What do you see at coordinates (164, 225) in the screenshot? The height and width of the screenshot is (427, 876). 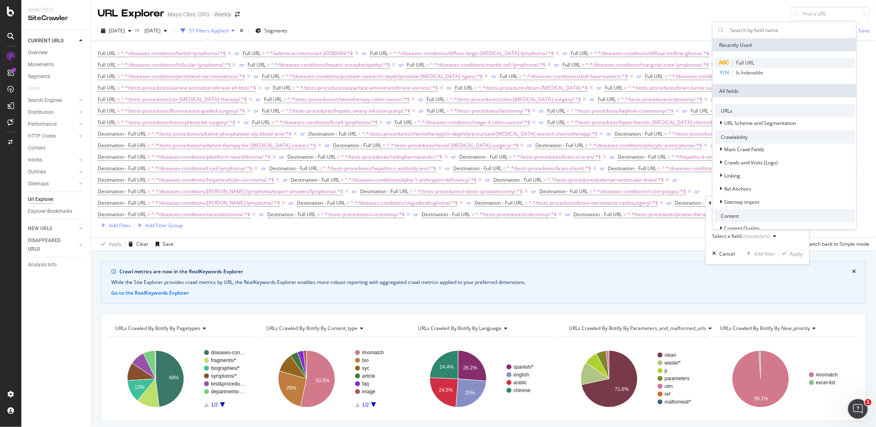 I see `div: Add Filter Group` at bounding box center [164, 225].